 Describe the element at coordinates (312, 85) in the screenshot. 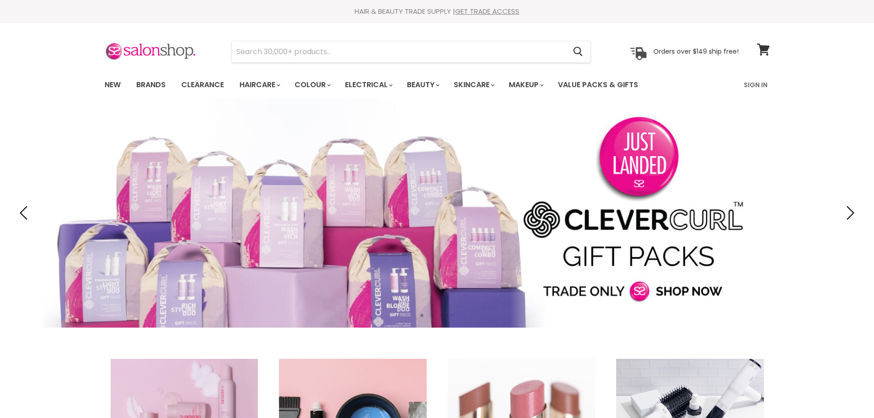

I see `a: Colour` at that location.